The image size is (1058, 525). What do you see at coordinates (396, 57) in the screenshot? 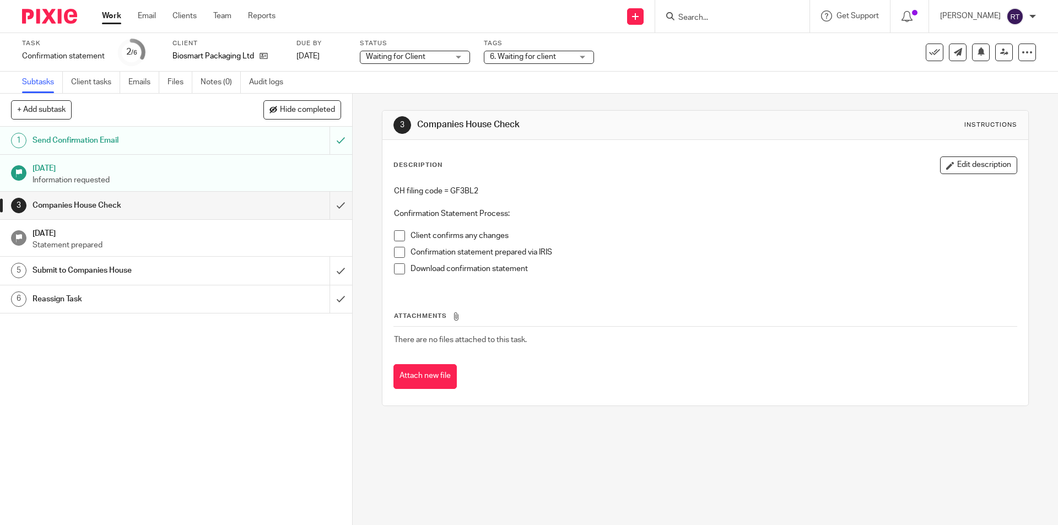
I see `span: Waiting for Client` at bounding box center [396, 57].